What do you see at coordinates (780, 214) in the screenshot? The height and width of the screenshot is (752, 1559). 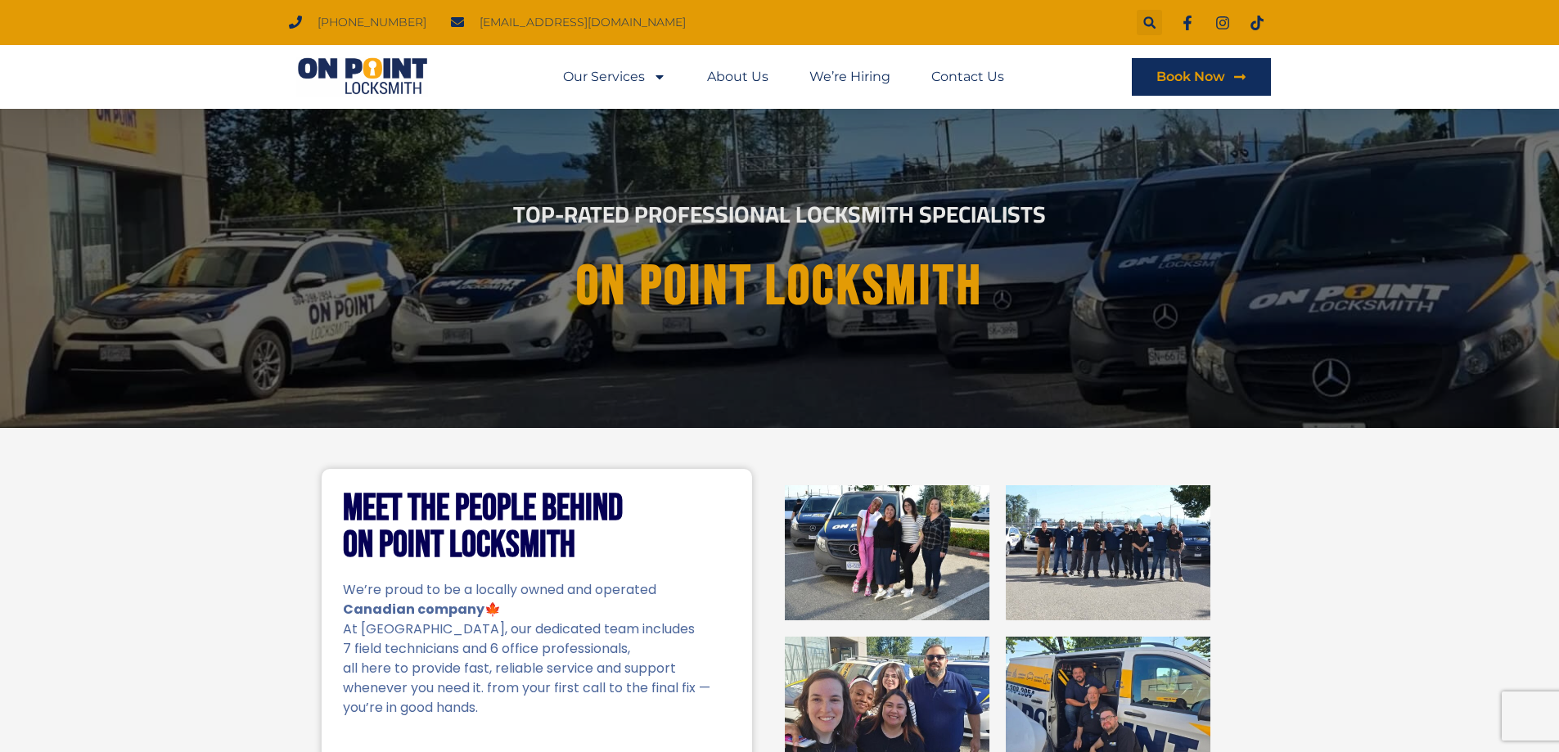 I see `h2: Top-Rated Professional Locksmith Specialists` at bounding box center [780, 214].